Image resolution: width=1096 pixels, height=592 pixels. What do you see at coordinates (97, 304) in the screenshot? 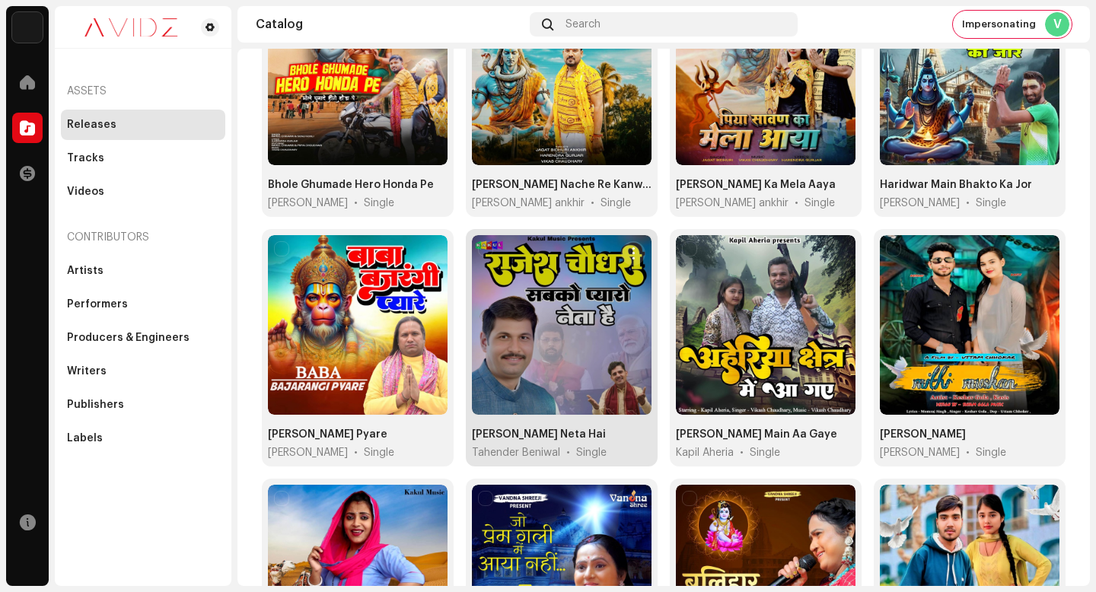
I see `div: Performers` at bounding box center [97, 304].